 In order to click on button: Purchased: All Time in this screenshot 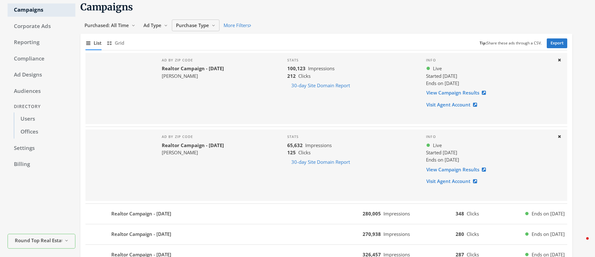, I will do `click(110, 25)`.